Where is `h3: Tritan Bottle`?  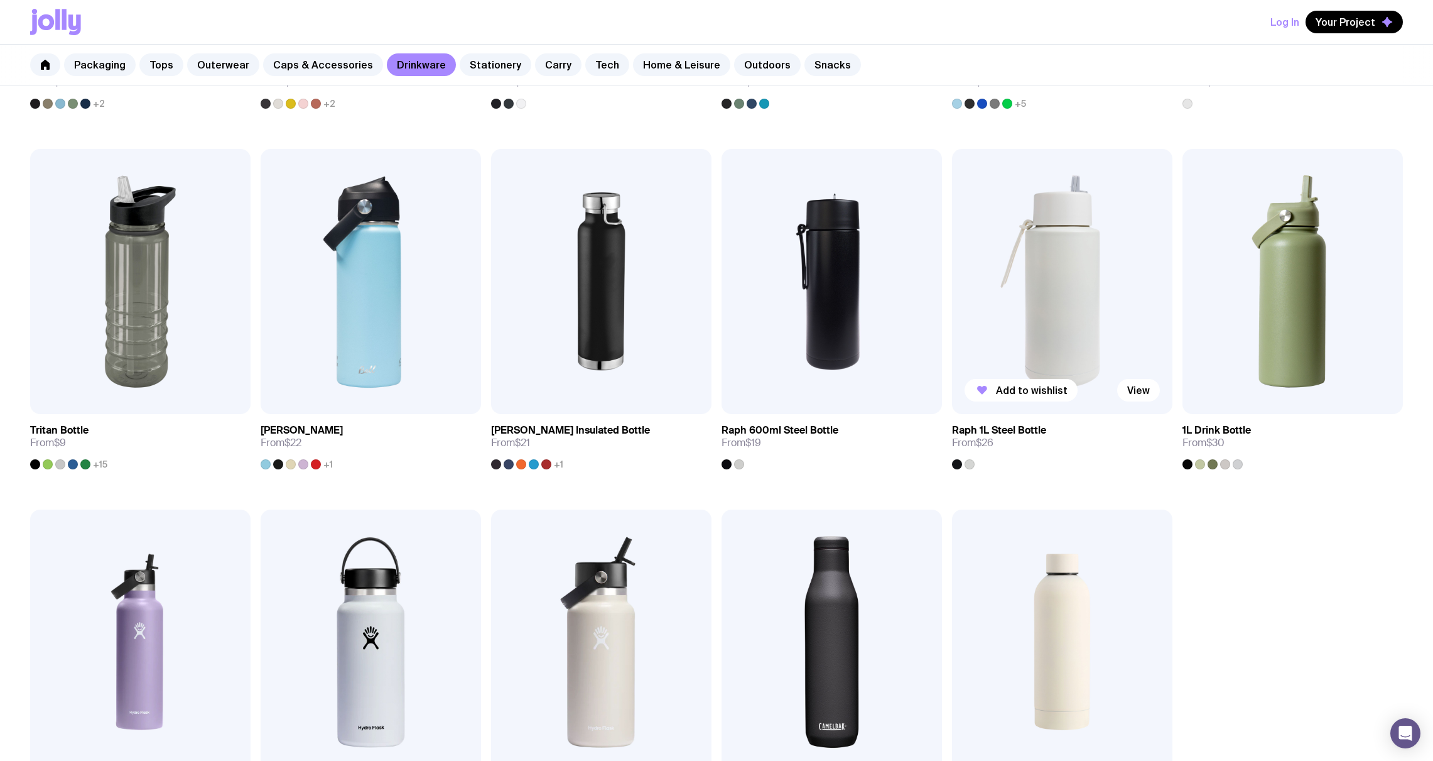
h3: Tritan Bottle is located at coordinates (59, 430).